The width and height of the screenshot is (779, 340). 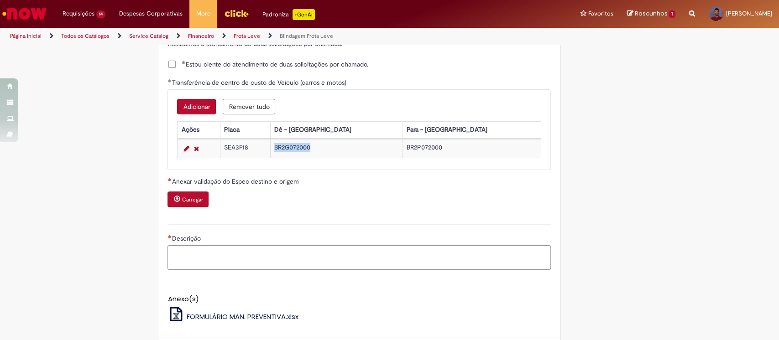 I want to click on small: Carregar, so click(x=192, y=200).